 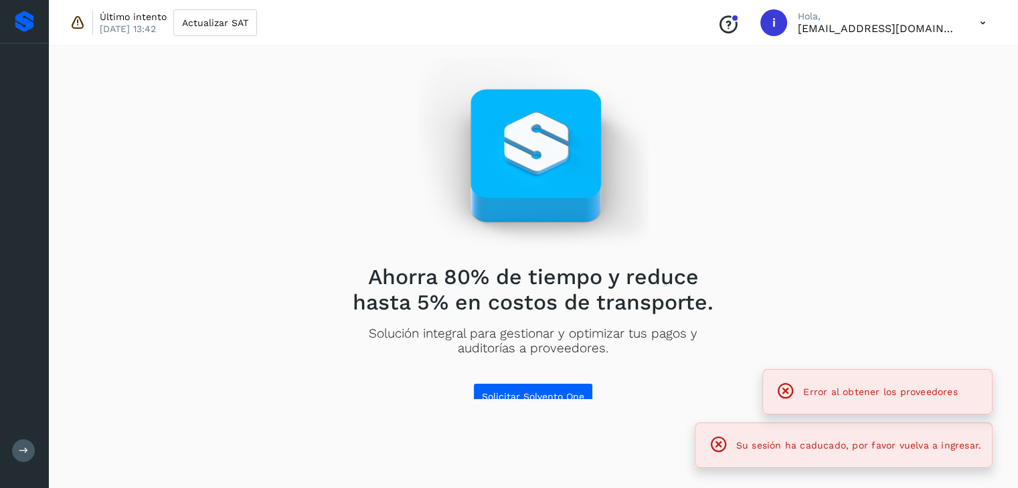 I want to click on span: Su sesión ha caducado, por favor vuelva a ingresar., so click(x=858, y=446).